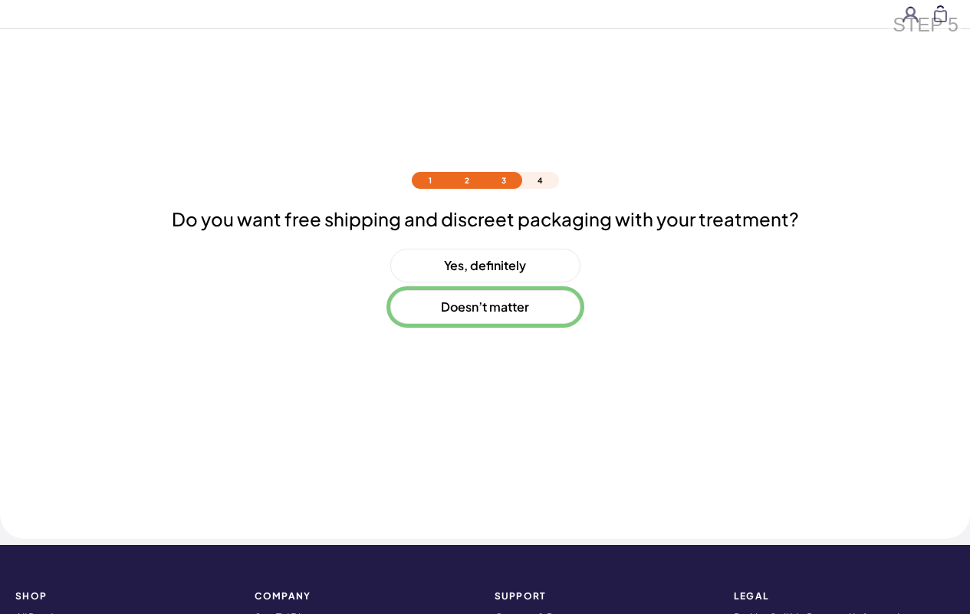  I want to click on li: 4, so click(541, 180).